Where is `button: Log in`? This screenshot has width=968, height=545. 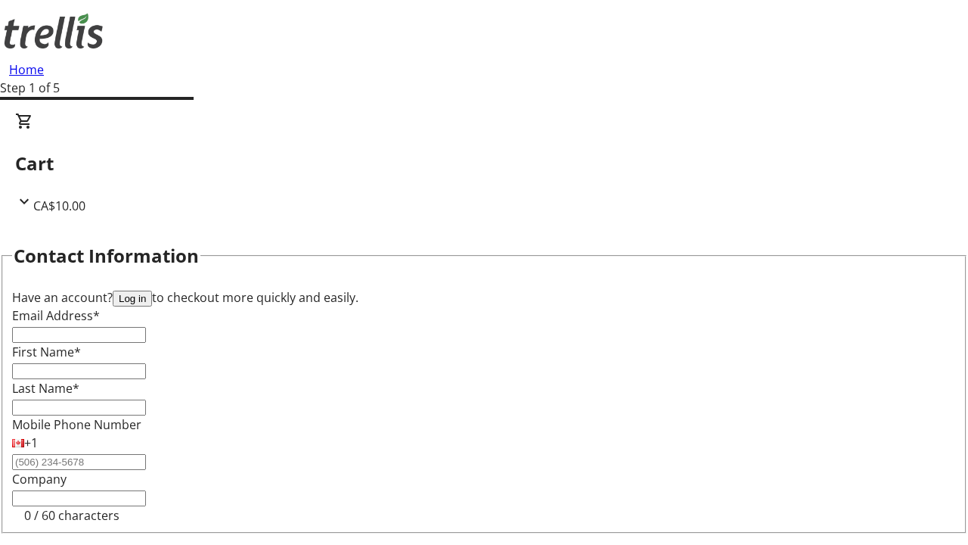
button: Log in is located at coordinates (132, 298).